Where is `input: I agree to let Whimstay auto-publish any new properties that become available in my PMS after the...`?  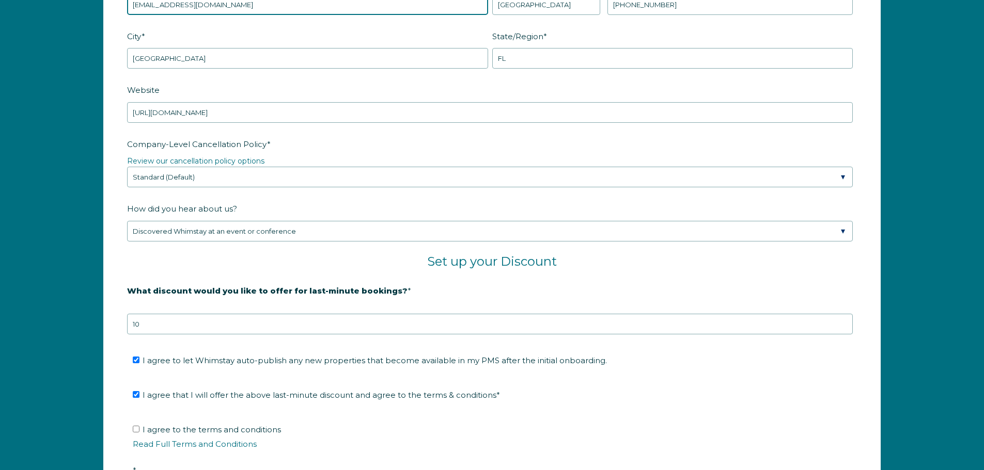 input: I agree to let Whimstay auto-publish any new properties that become available in my PMS after the... is located at coordinates (136, 360).